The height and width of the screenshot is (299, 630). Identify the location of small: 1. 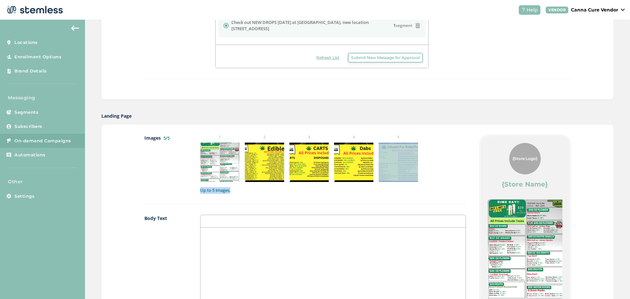
(220, 137).